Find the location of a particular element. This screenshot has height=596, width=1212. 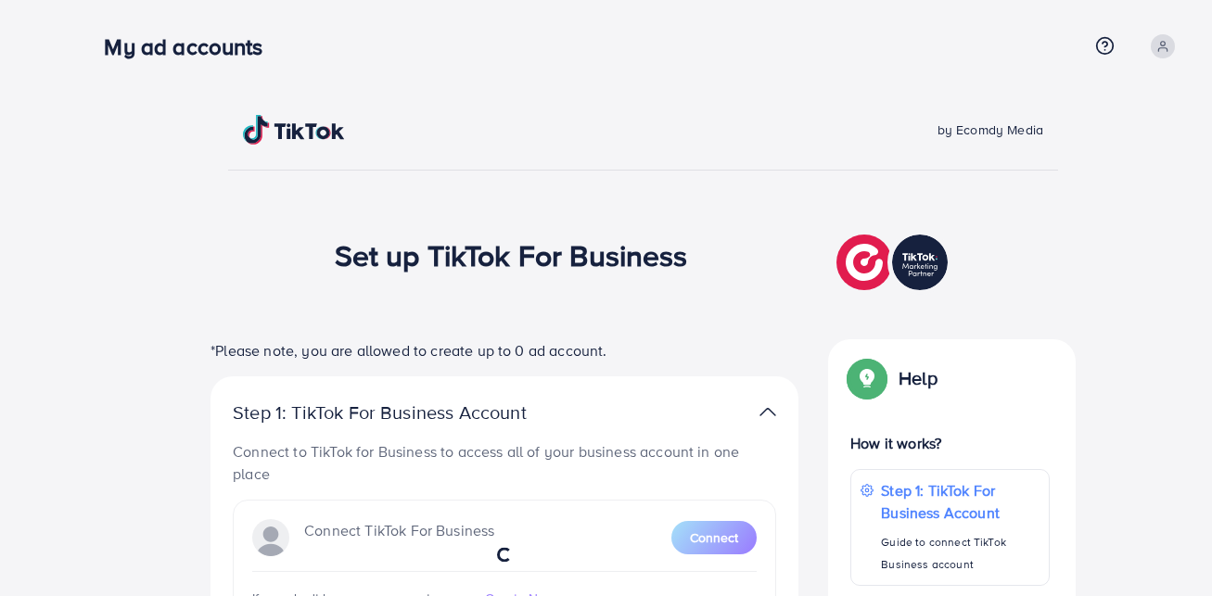

h3: My ad accounts is located at coordinates (190, 46).